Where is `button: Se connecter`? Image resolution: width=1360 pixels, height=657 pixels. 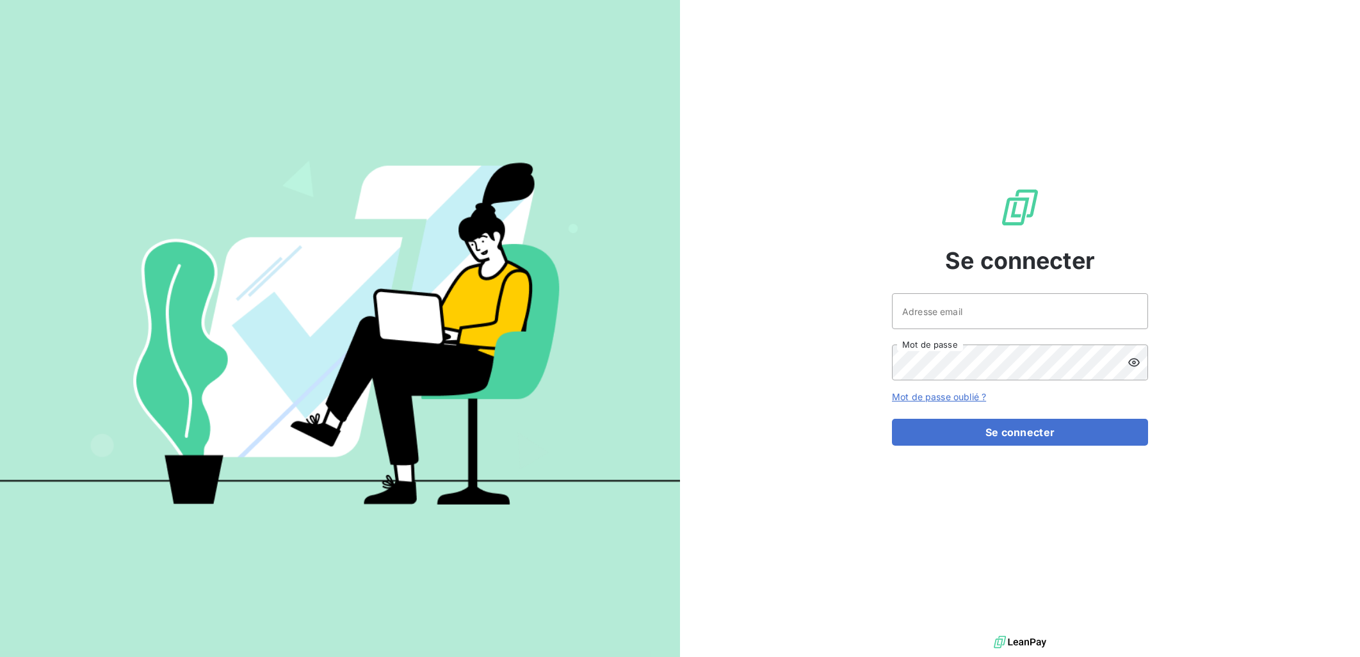 button: Se connecter is located at coordinates (1020, 432).